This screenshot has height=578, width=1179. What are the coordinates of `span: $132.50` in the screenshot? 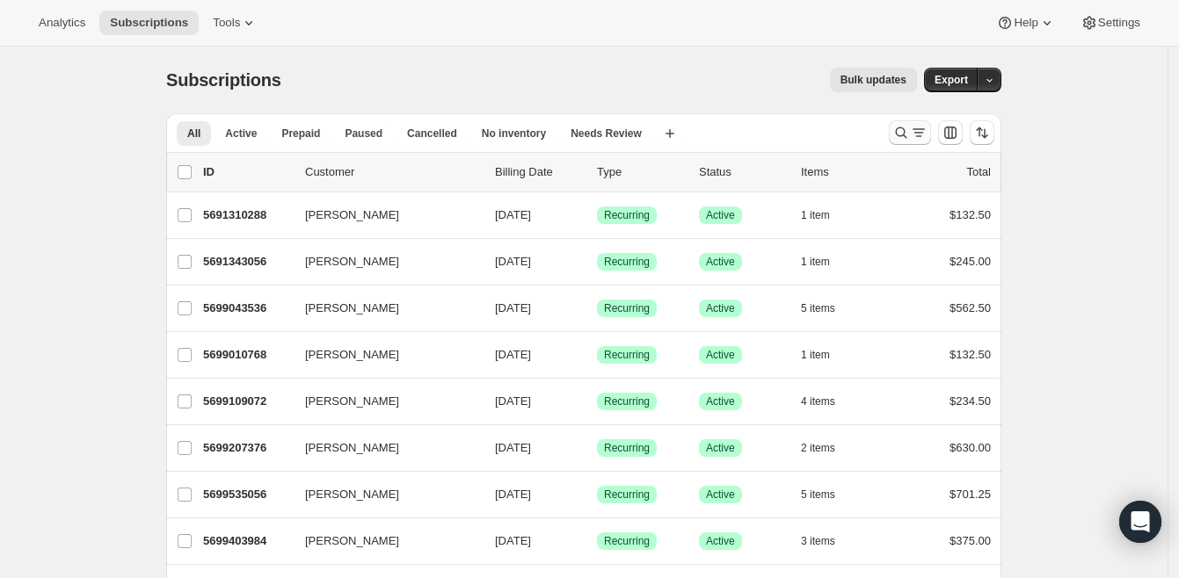 It's located at (969, 354).